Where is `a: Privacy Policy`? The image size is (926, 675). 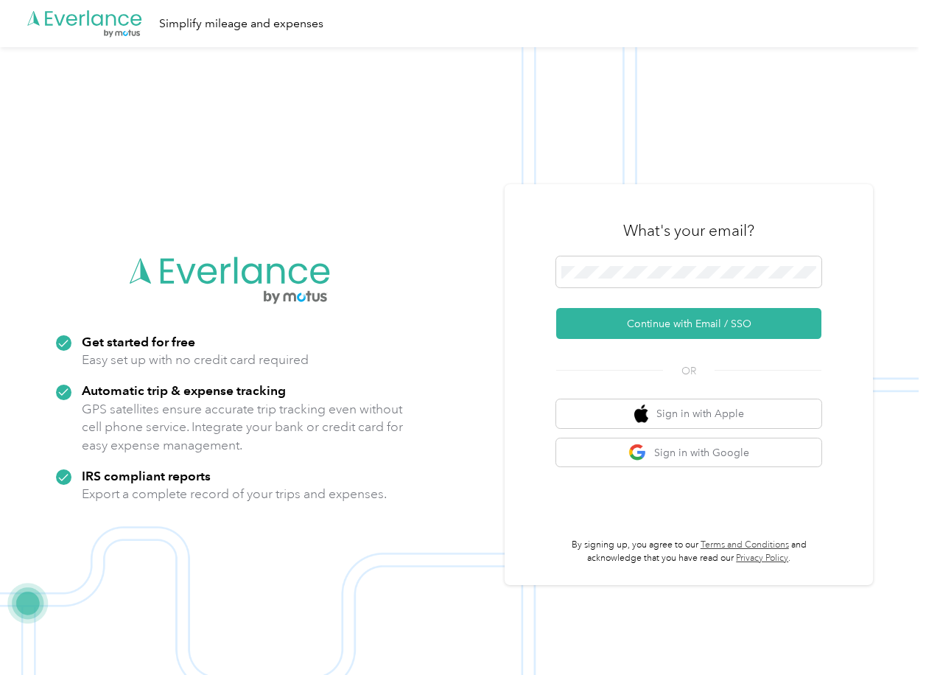 a: Privacy Policy is located at coordinates (762, 558).